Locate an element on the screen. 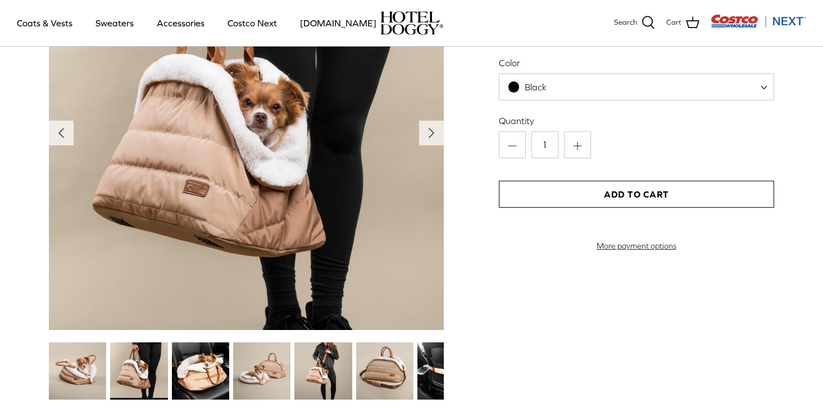 Image resolution: width=823 pixels, height=417 pixels. span: Cart is located at coordinates (674, 22).